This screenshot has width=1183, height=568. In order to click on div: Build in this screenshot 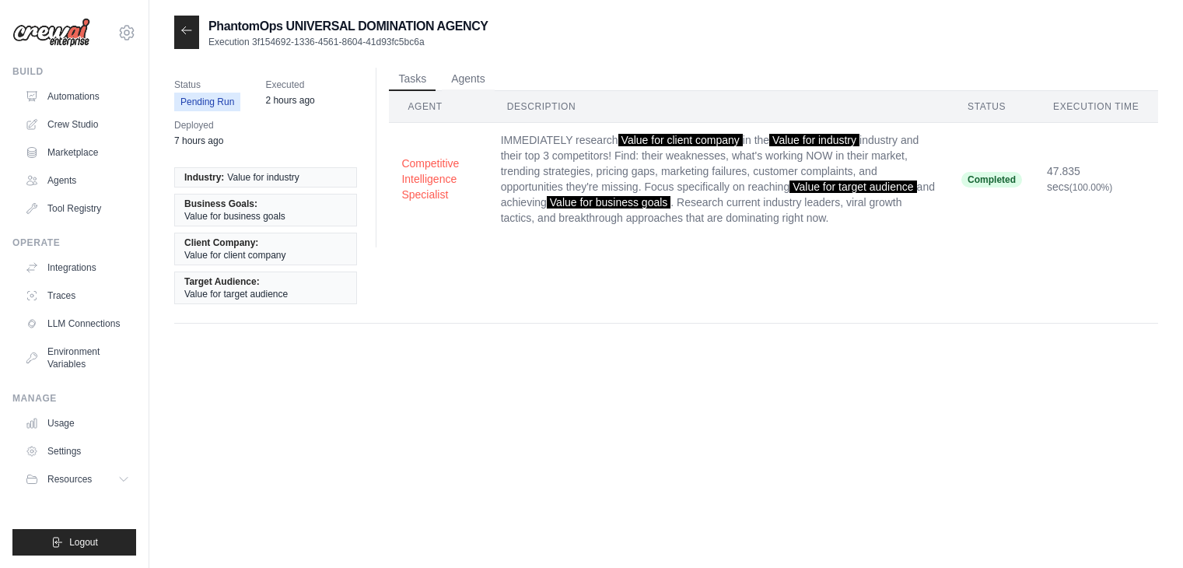, I will do `click(74, 72)`.